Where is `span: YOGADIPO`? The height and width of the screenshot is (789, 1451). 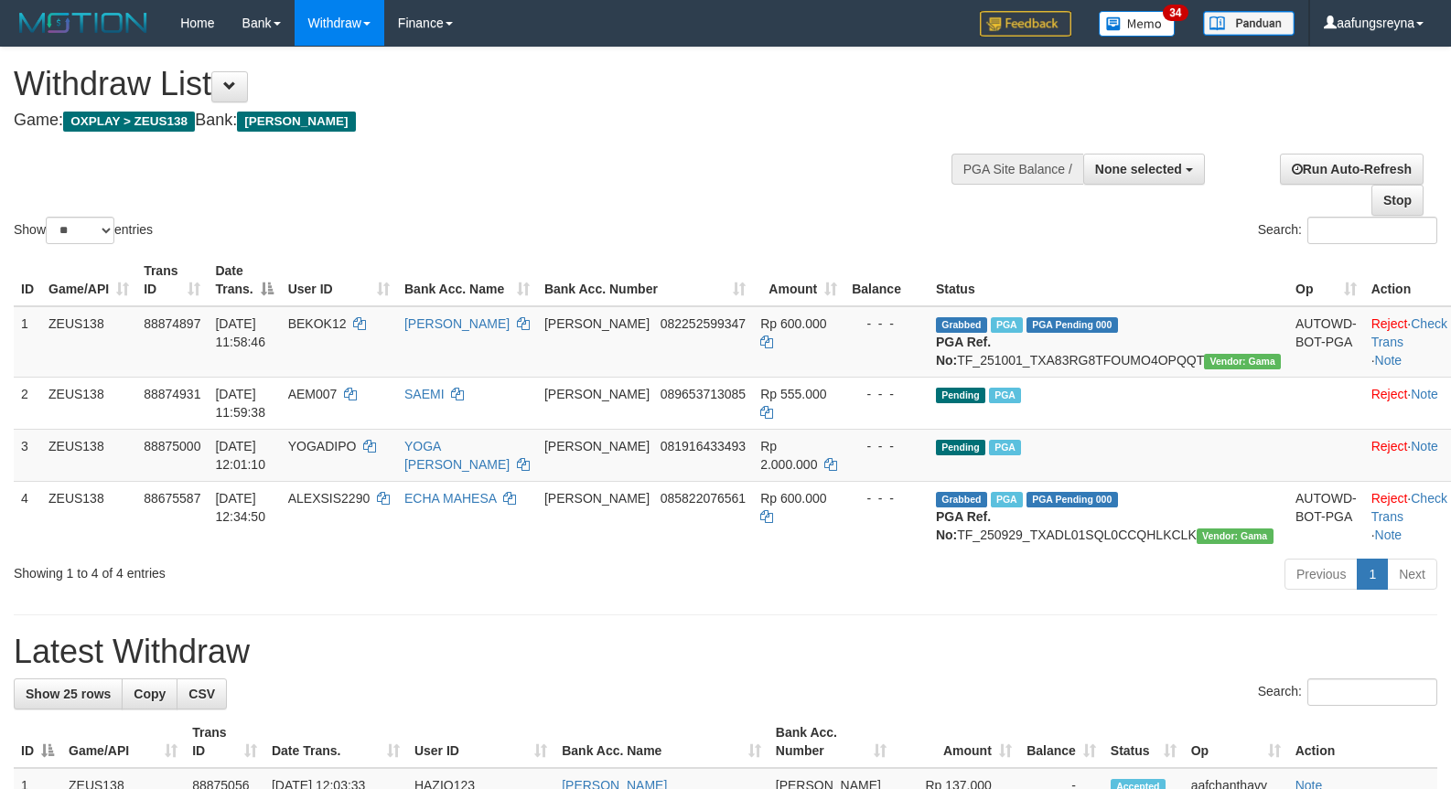 span: YOGADIPO is located at coordinates (322, 446).